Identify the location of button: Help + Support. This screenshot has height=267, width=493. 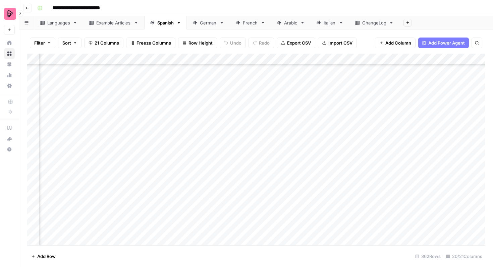
(9, 150).